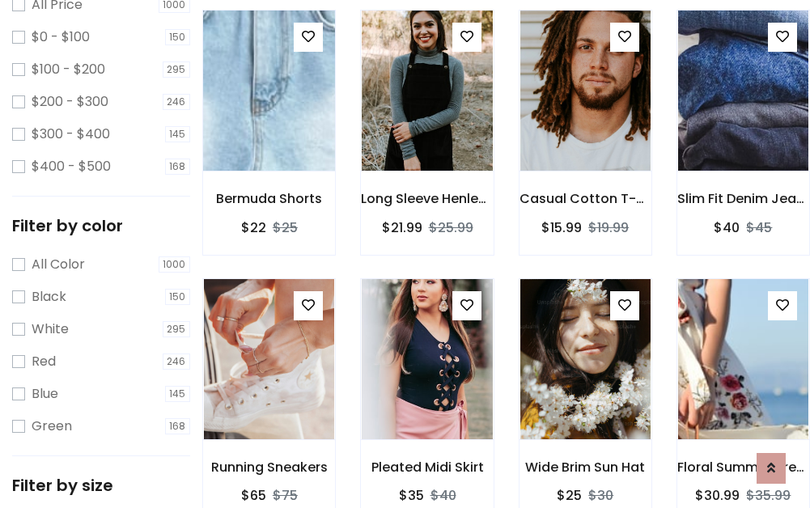 This screenshot has width=810, height=508. I want to click on del: $25.99, so click(450, 227).